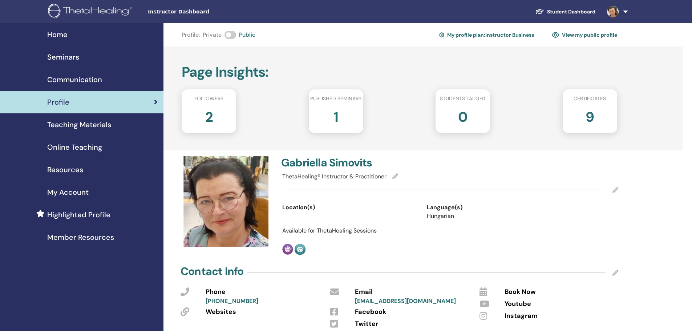 Image resolution: width=692 pixels, height=331 pixels. Describe the element at coordinates (540, 11) in the screenshot. I see `img: graduation-cap-white.svg` at that location.